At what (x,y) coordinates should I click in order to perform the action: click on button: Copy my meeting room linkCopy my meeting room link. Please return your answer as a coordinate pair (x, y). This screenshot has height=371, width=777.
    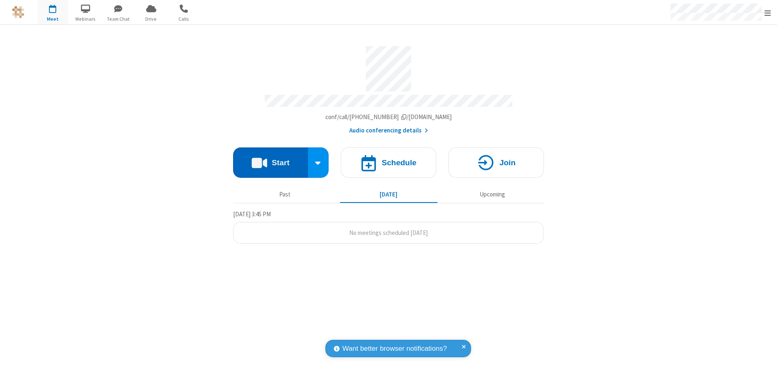
    Looking at the image, I should click on (389, 117).